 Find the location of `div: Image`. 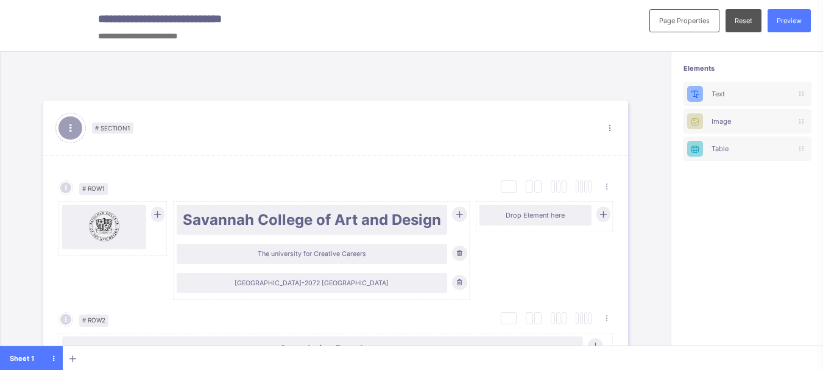

div: Image is located at coordinates (748, 121).